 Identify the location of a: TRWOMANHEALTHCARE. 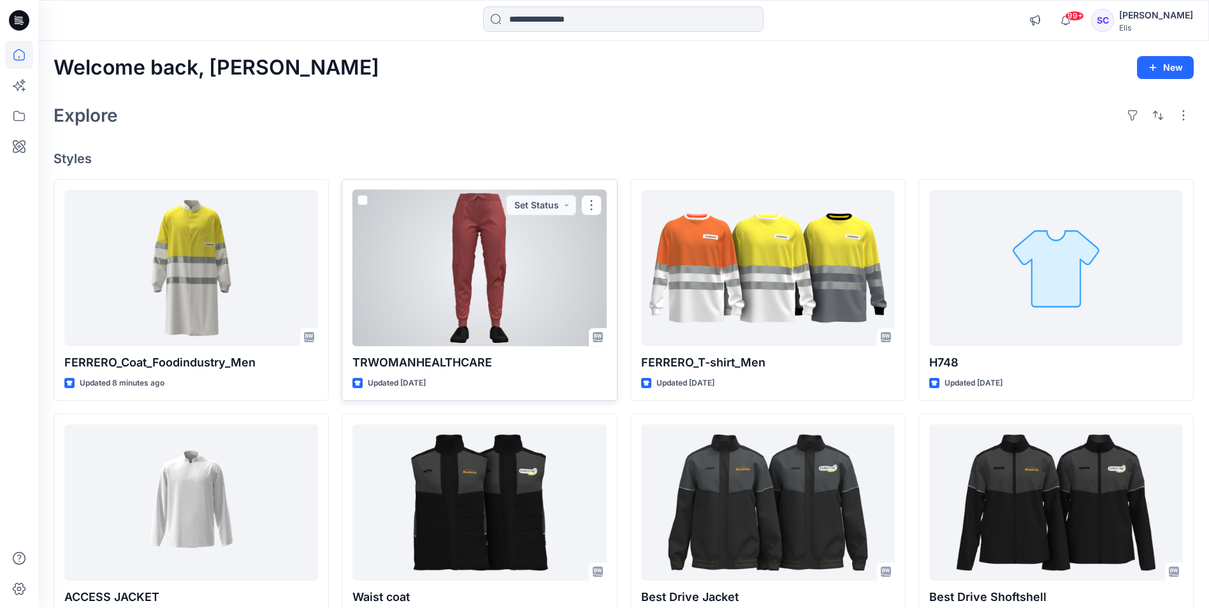
(479, 268).